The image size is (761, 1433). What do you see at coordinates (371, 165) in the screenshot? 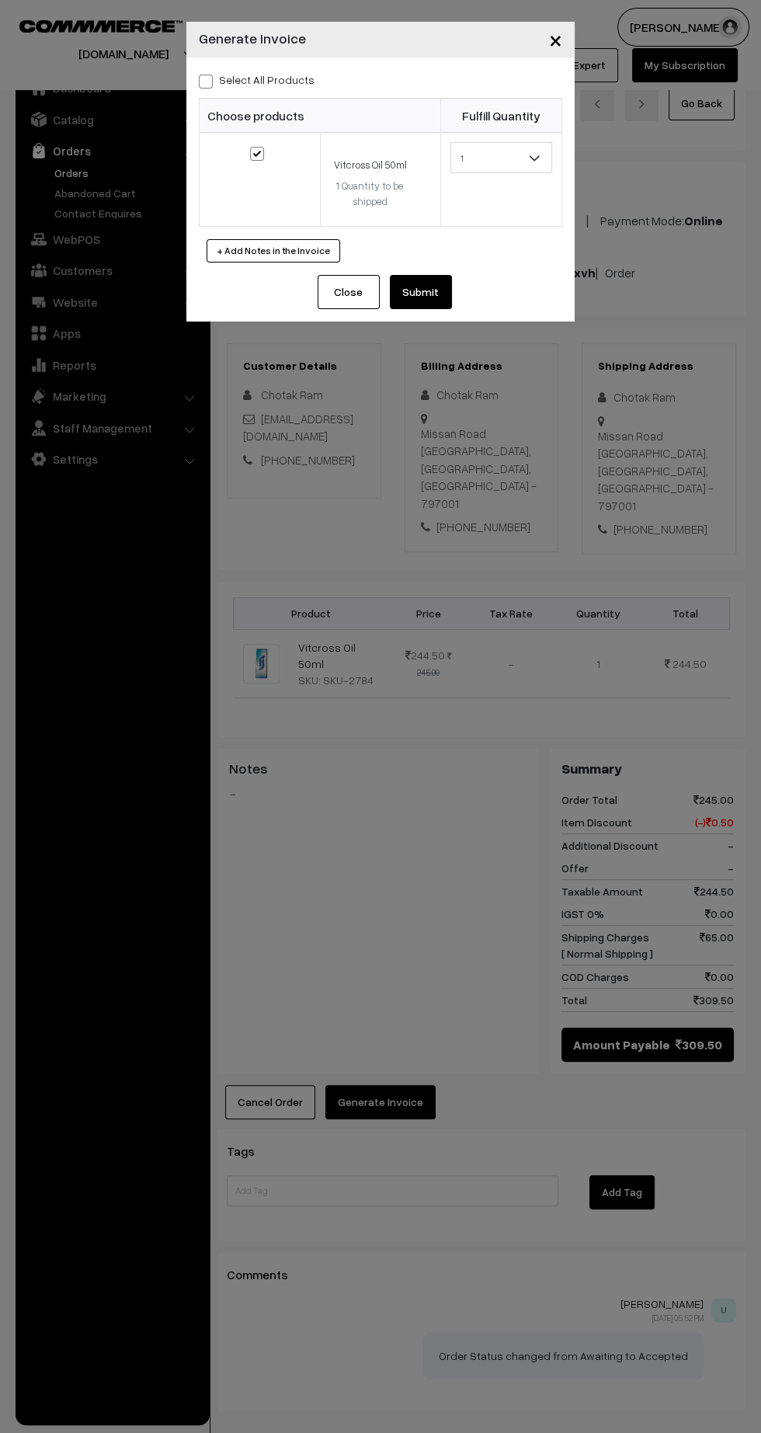
I see `div: Vitcross Oil 50ml` at bounding box center [371, 165].